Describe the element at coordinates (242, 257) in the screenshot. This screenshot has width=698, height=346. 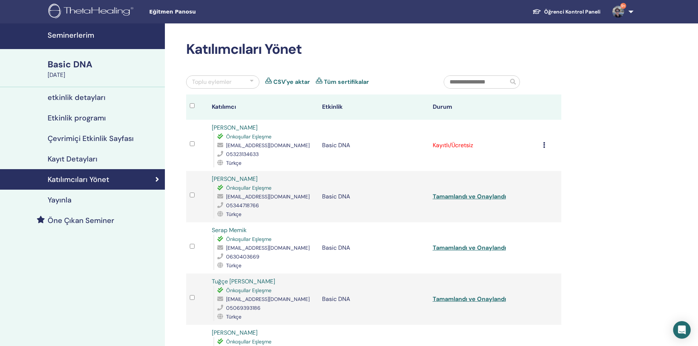
I see `span: 0630403669` at that location.